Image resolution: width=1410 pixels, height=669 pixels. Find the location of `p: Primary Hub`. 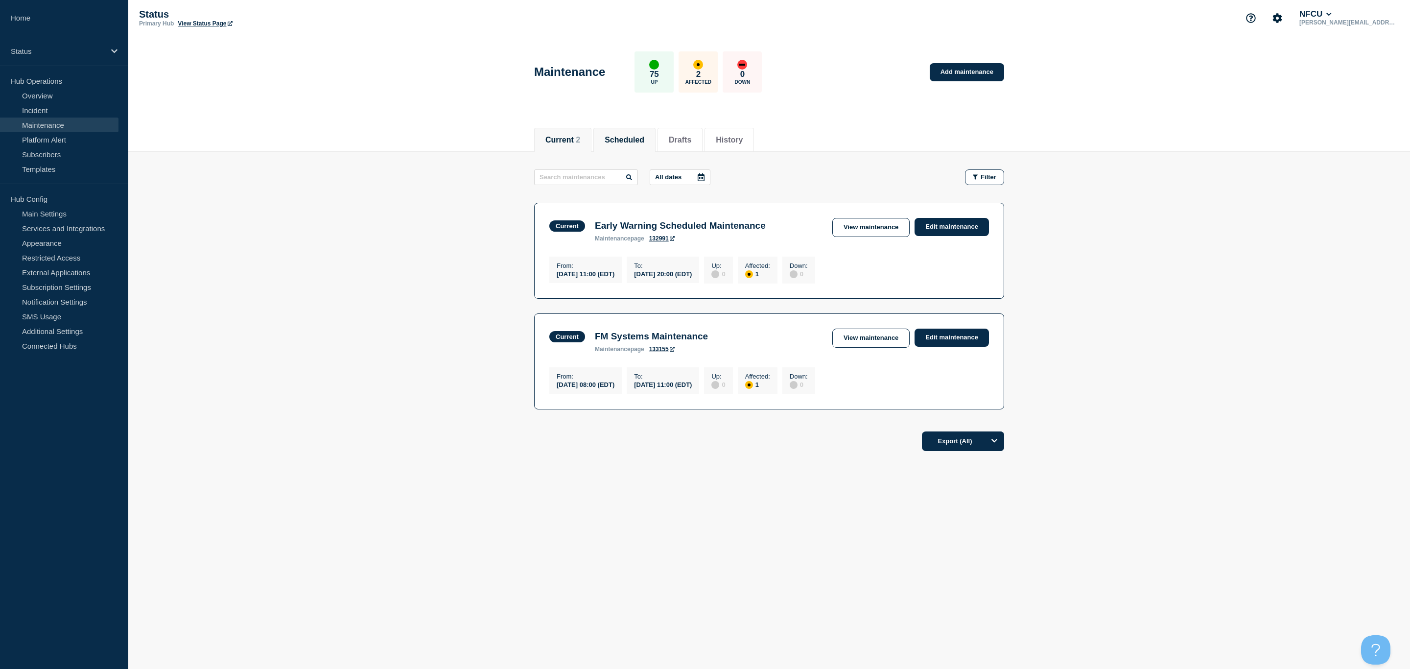

p: Primary Hub is located at coordinates (156, 24).